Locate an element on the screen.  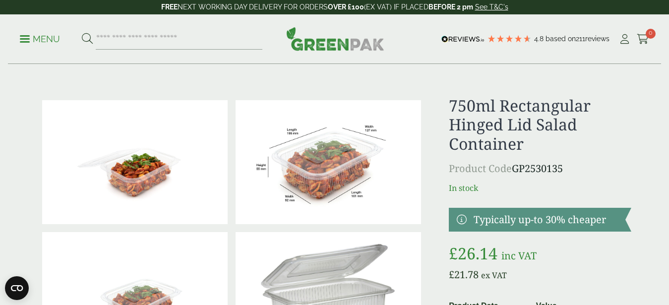
span: 4.8 is located at coordinates (539, 39).